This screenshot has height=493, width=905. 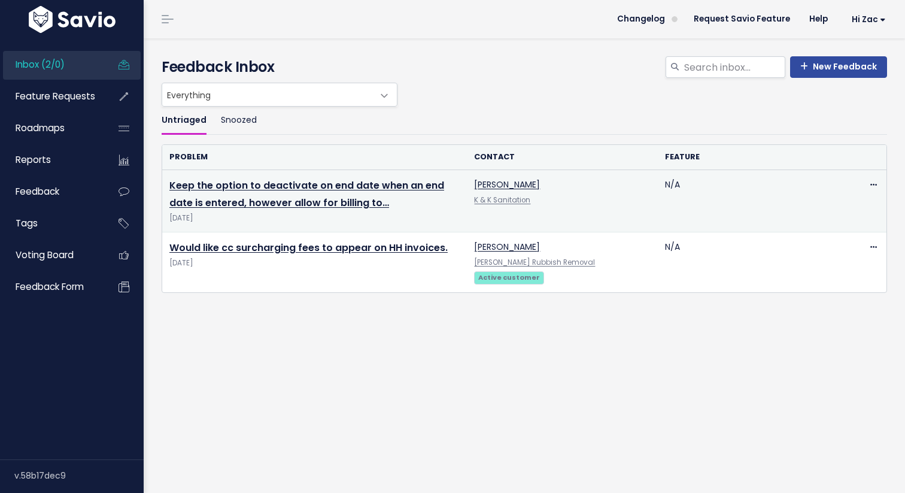 I want to click on span: Roadmaps, so click(x=40, y=128).